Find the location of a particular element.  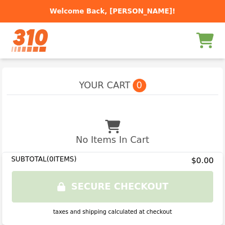

span: YOUR CART is located at coordinates (104, 85).